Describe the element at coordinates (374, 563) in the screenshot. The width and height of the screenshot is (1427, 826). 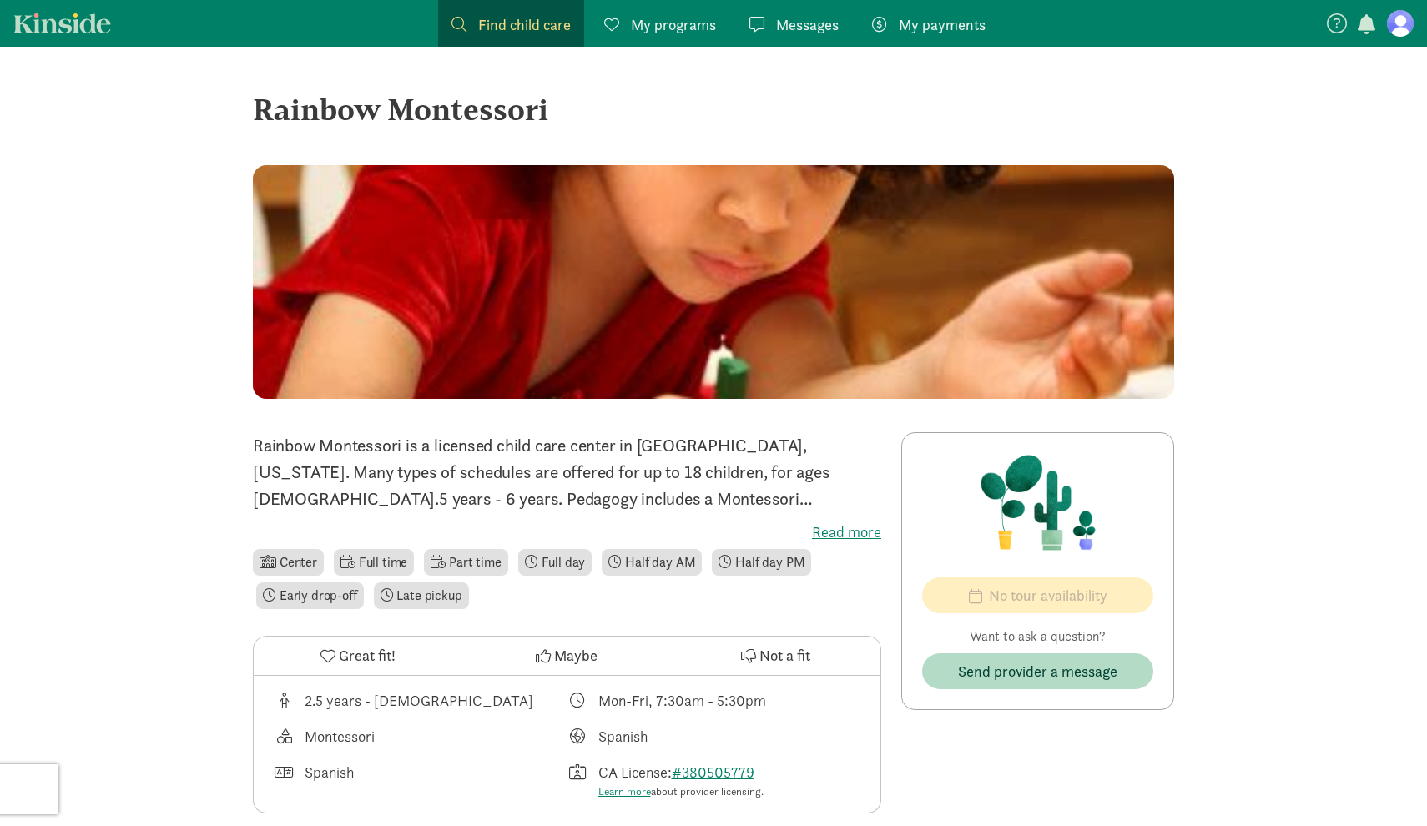
I see `li: Full time` at that location.